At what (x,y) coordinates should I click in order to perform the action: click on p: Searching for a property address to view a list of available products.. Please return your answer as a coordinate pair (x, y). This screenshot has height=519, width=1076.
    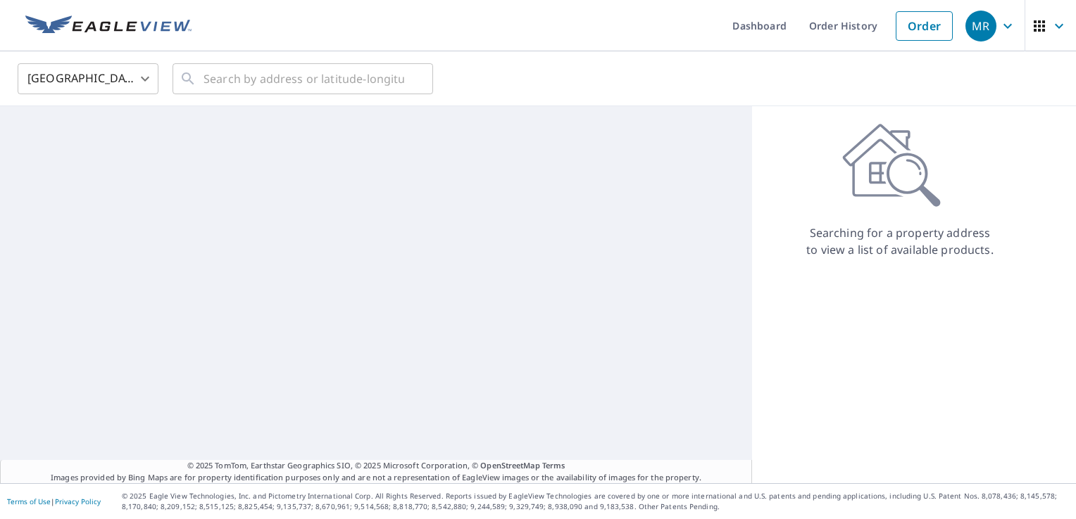
    Looking at the image, I should click on (900, 241).